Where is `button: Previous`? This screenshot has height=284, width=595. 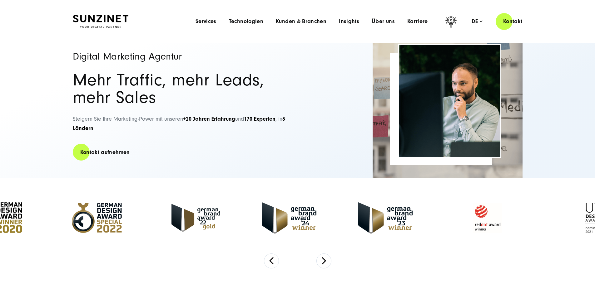 button: Previous is located at coordinates (271, 261).